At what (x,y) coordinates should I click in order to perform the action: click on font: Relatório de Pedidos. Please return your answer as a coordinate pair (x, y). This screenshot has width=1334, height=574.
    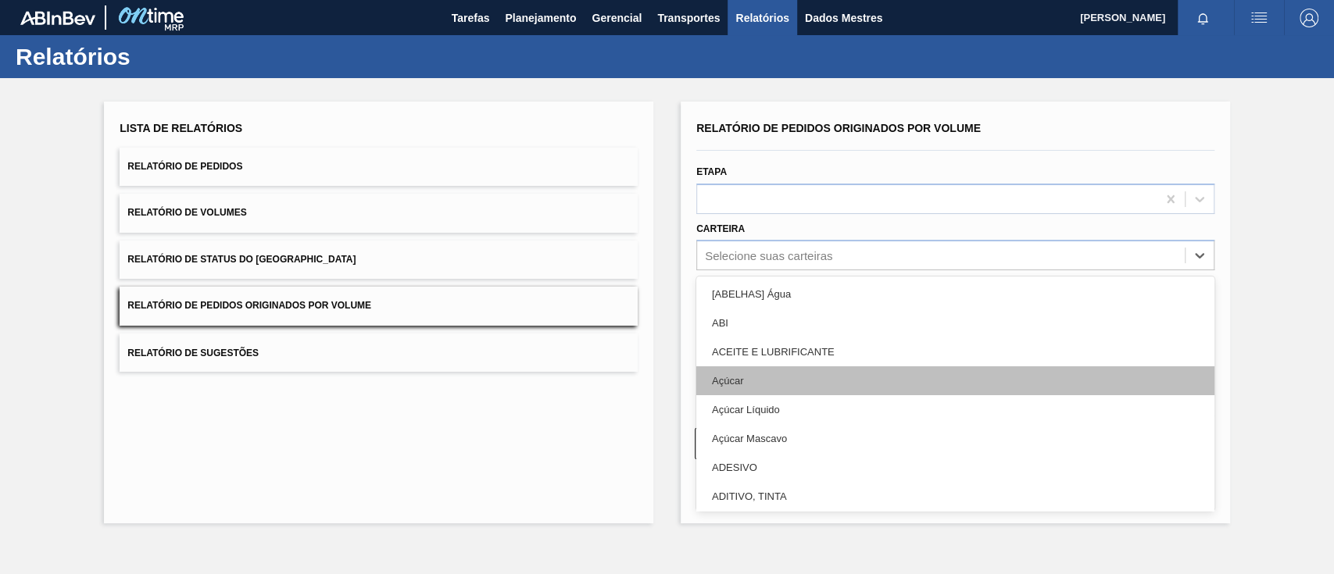
    Looking at the image, I should click on (184, 166).